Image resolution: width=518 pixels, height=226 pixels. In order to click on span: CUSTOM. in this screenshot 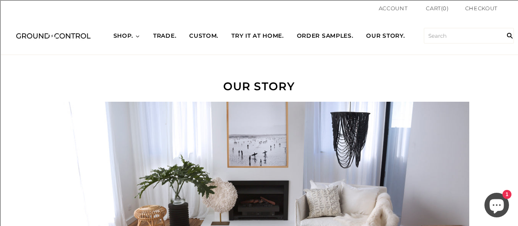, I will do `click(204, 36)`.